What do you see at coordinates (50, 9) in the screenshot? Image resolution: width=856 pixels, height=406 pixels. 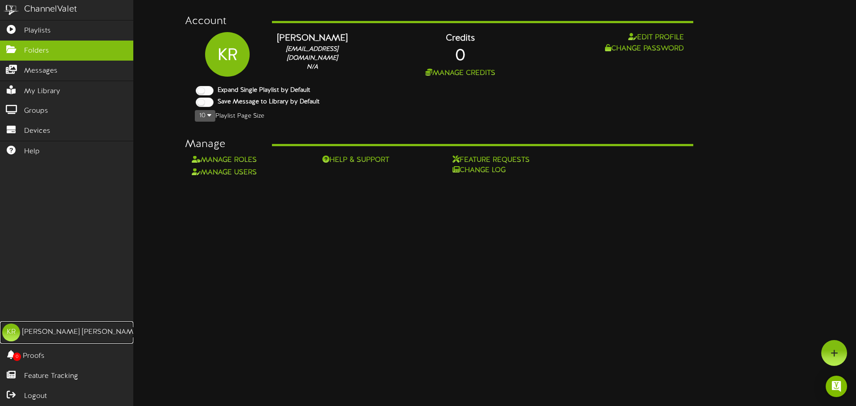 I see `div: ChannelValet` at bounding box center [50, 9].